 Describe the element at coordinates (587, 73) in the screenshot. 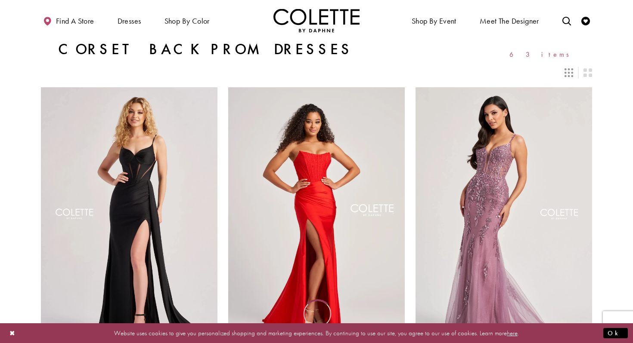

I see `span: Switch layout to 2 columns` at that location.